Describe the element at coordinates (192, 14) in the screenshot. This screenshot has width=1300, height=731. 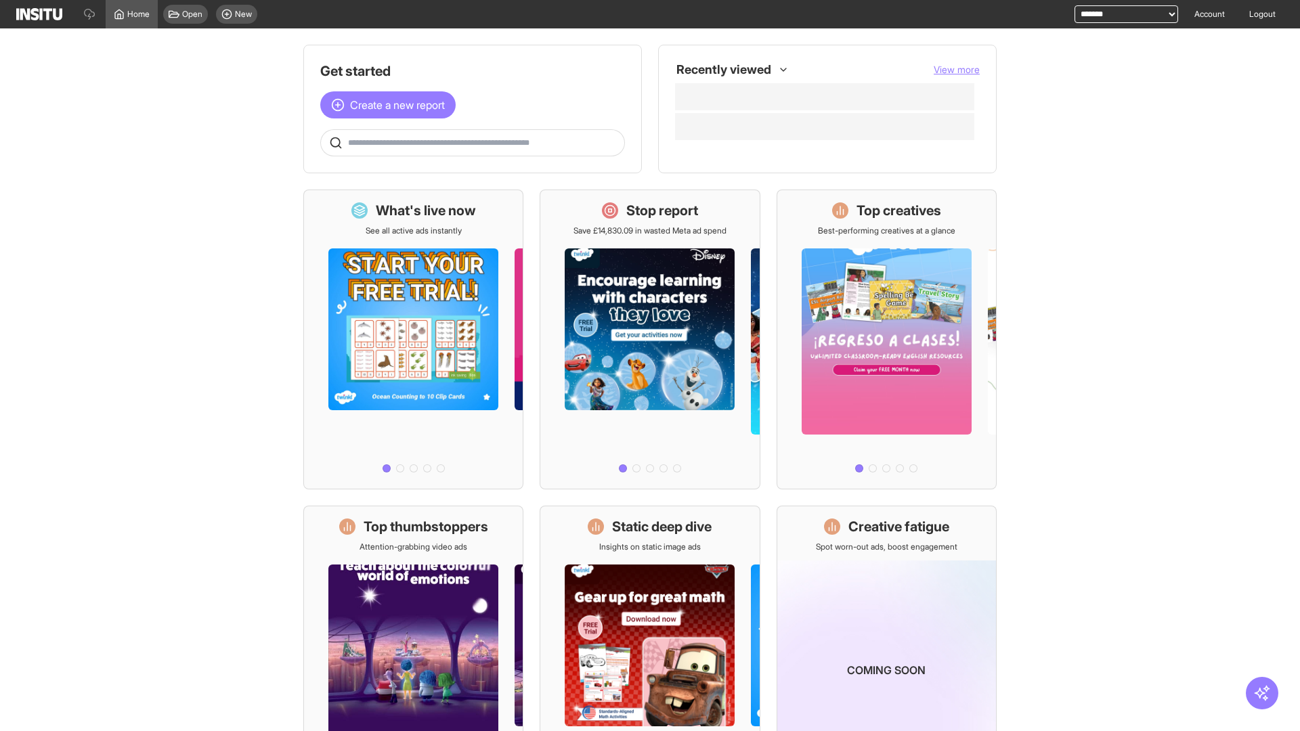
I see `span: Open` at that location.